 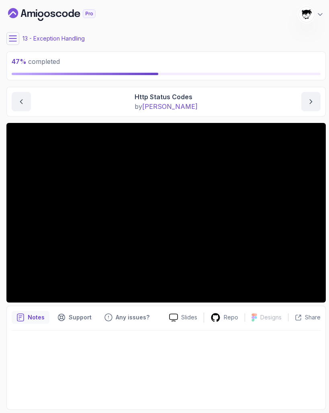 I want to click on p: Slides, so click(x=189, y=317).